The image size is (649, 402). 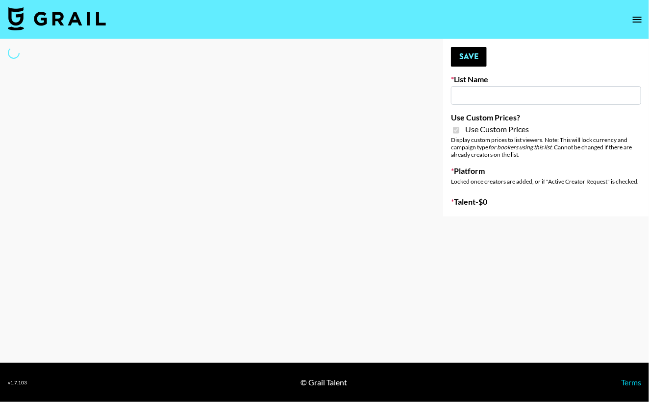 What do you see at coordinates (468, 57) in the screenshot?
I see `button: Save` at bounding box center [468, 57].